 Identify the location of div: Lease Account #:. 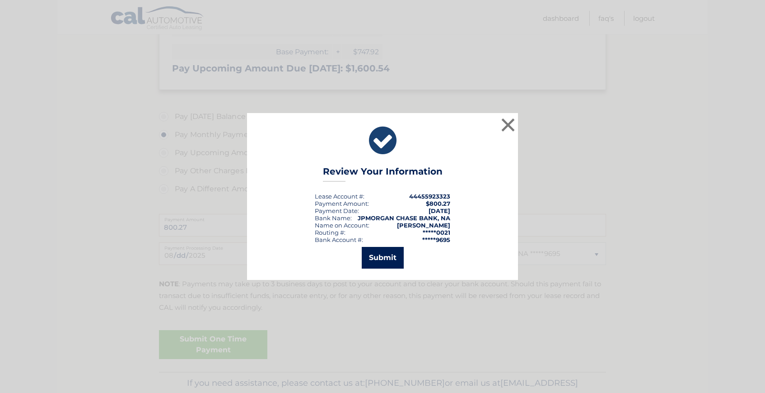
(340, 196).